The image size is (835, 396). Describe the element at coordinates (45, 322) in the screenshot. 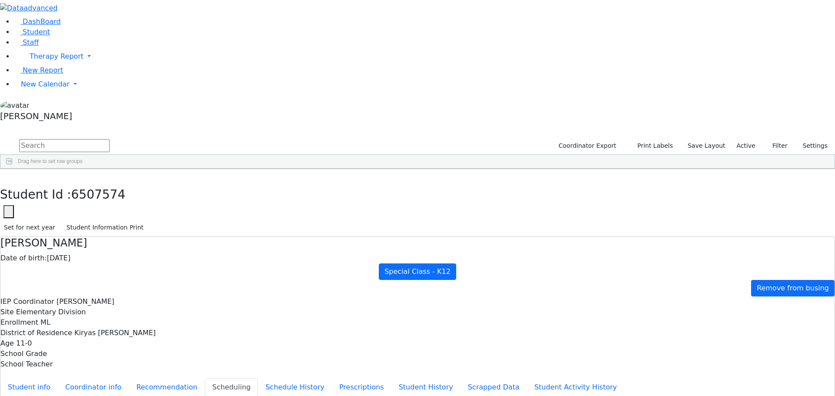

I see `span: ML` at that location.